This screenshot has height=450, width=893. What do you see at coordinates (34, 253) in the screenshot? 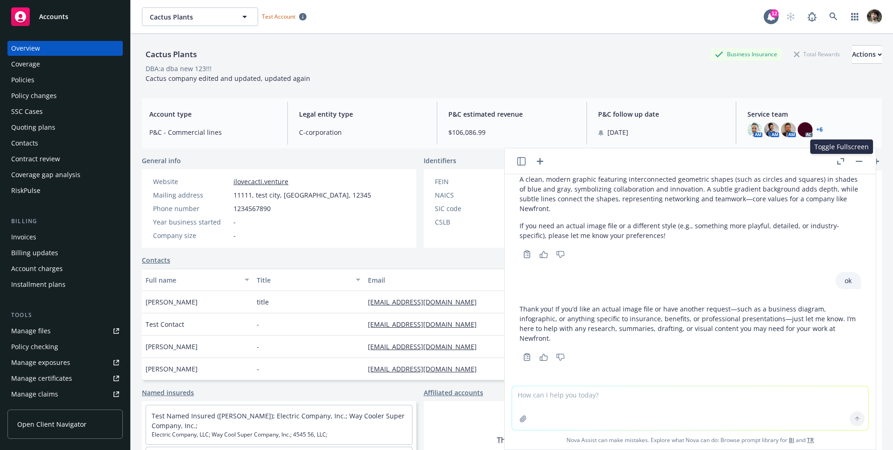
I see `div: Billing updates` at bounding box center [34, 253].